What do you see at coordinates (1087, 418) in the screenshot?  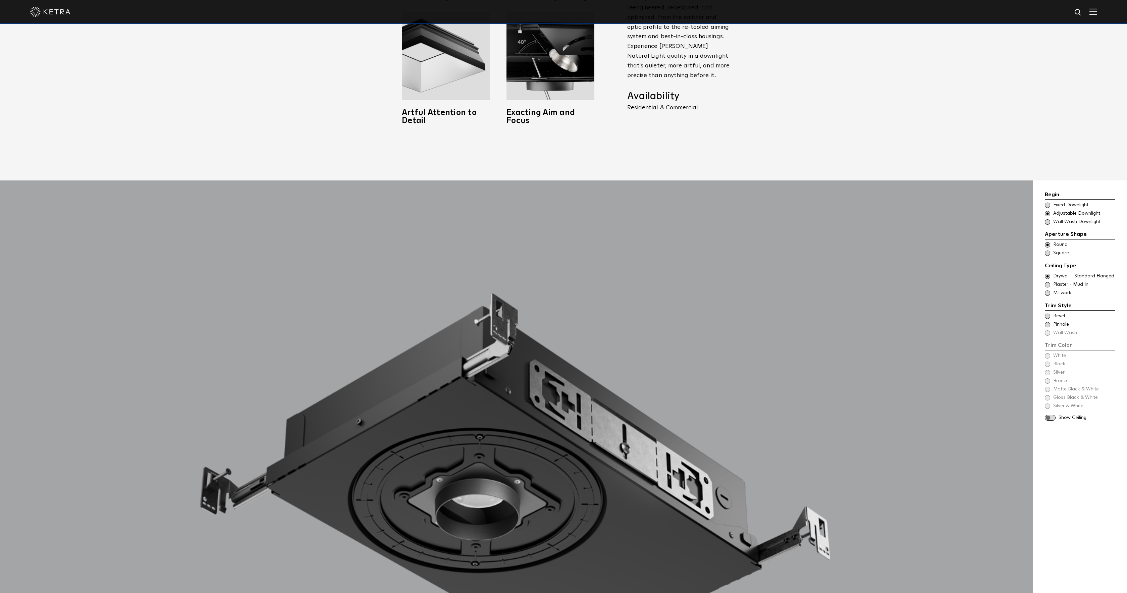 I see `span: Show Ceiling` at bounding box center [1087, 418].